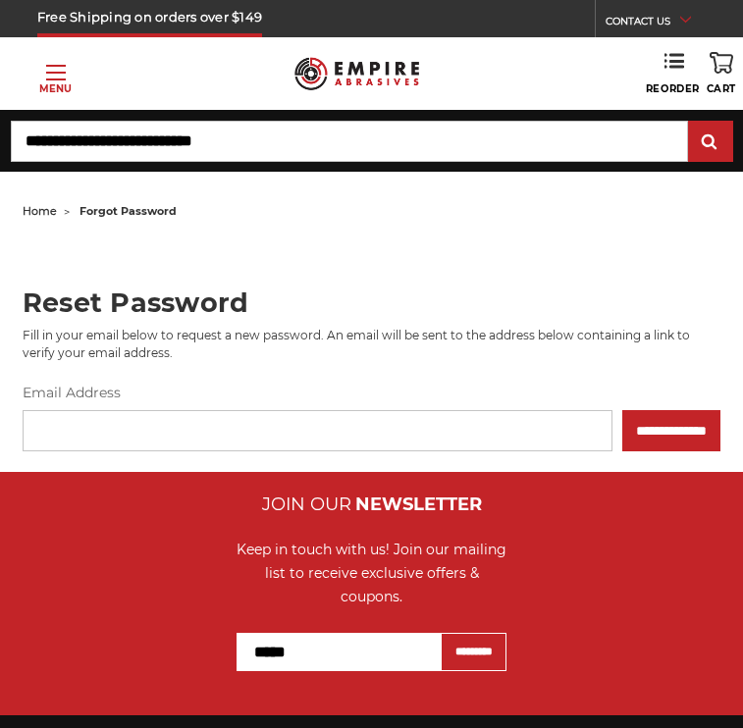 The image size is (743, 728). I want to click on h2: Reset Password, so click(371, 302).